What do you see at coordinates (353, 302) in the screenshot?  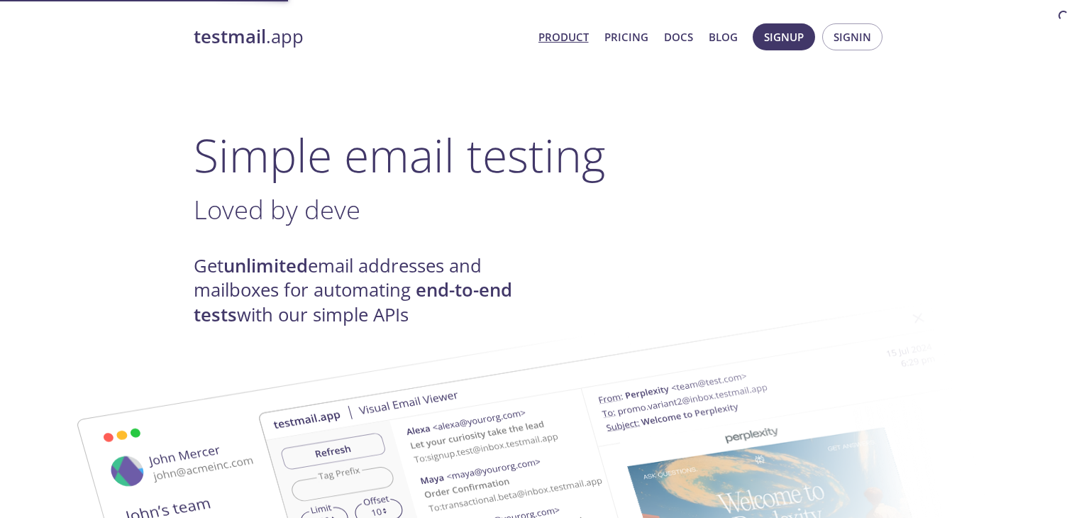 I see `strong: end-to-end tests` at bounding box center [353, 302].